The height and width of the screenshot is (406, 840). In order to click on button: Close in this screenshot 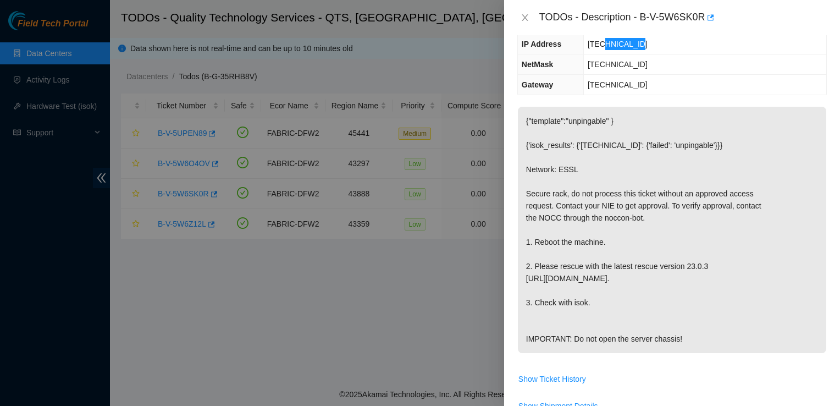, I will do `click(525, 18)`.